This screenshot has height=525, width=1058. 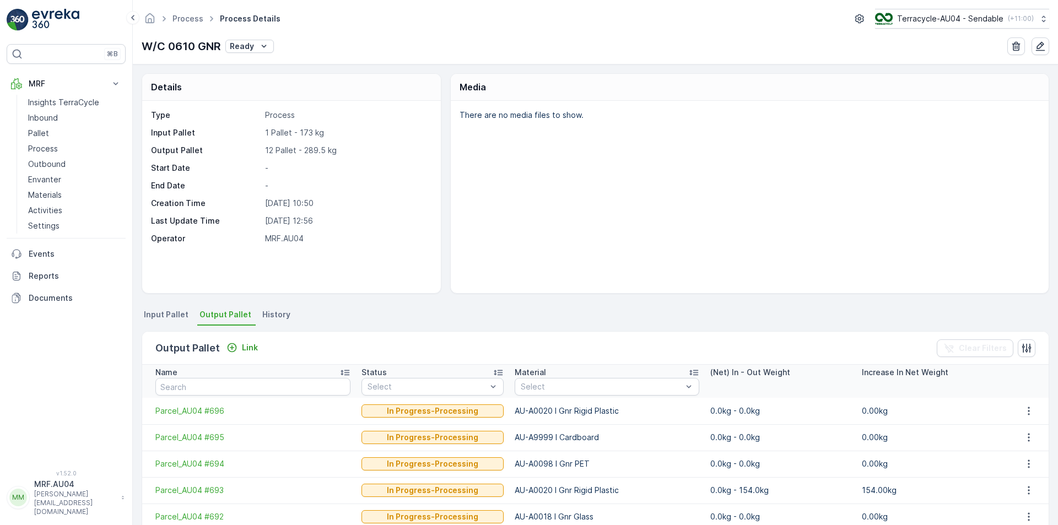 I want to click on span: Input Pallet, so click(x=166, y=315).